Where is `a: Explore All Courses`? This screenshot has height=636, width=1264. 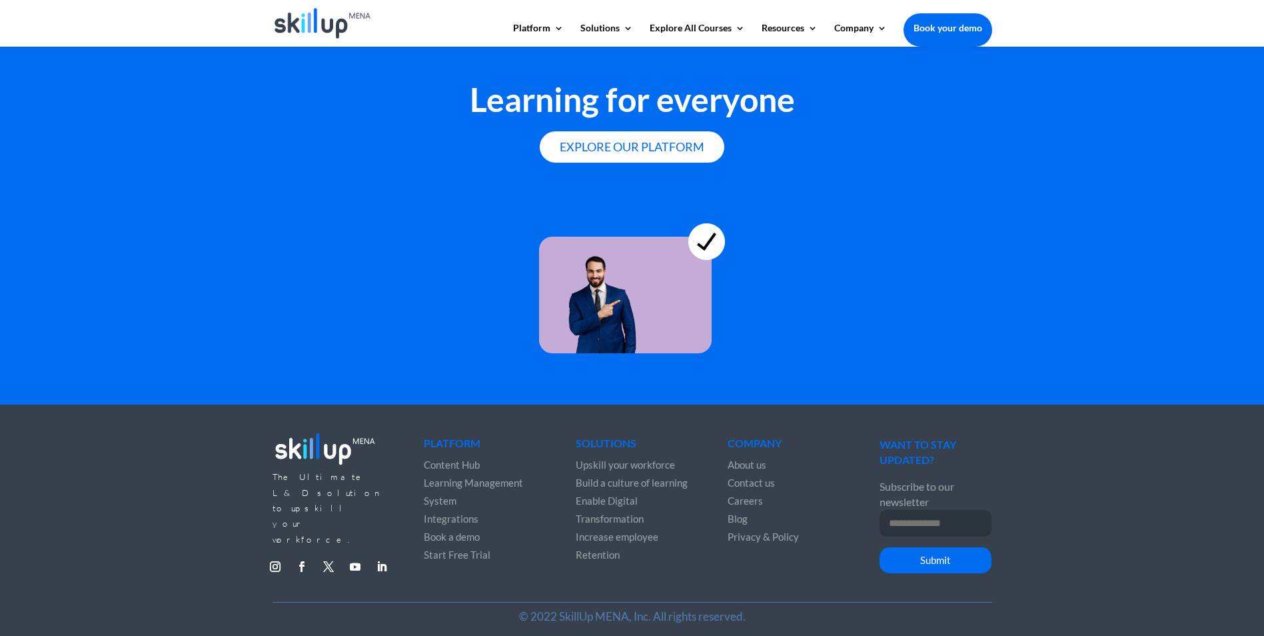 a: Explore All Courses is located at coordinates (697, 35).